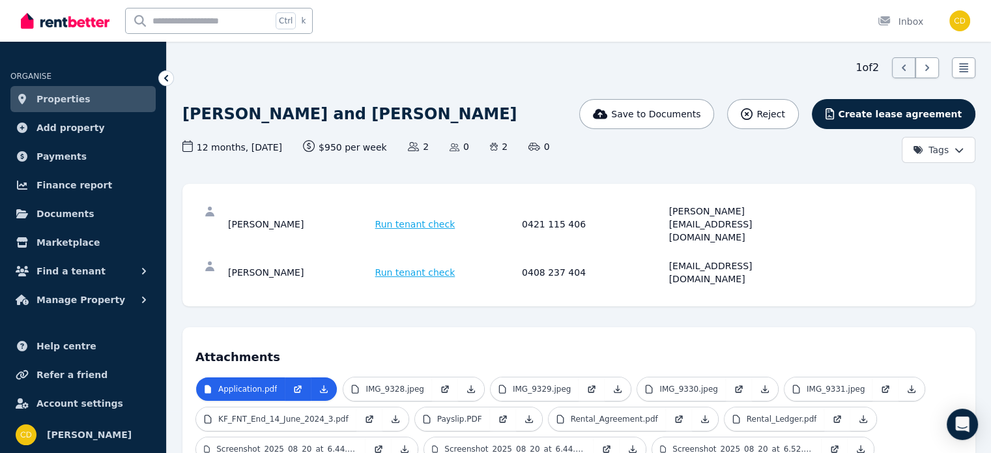 Image resolution: width=991 pixels, height=453 pixels. I want to click on a: Application.pdf, so click(240, 389).